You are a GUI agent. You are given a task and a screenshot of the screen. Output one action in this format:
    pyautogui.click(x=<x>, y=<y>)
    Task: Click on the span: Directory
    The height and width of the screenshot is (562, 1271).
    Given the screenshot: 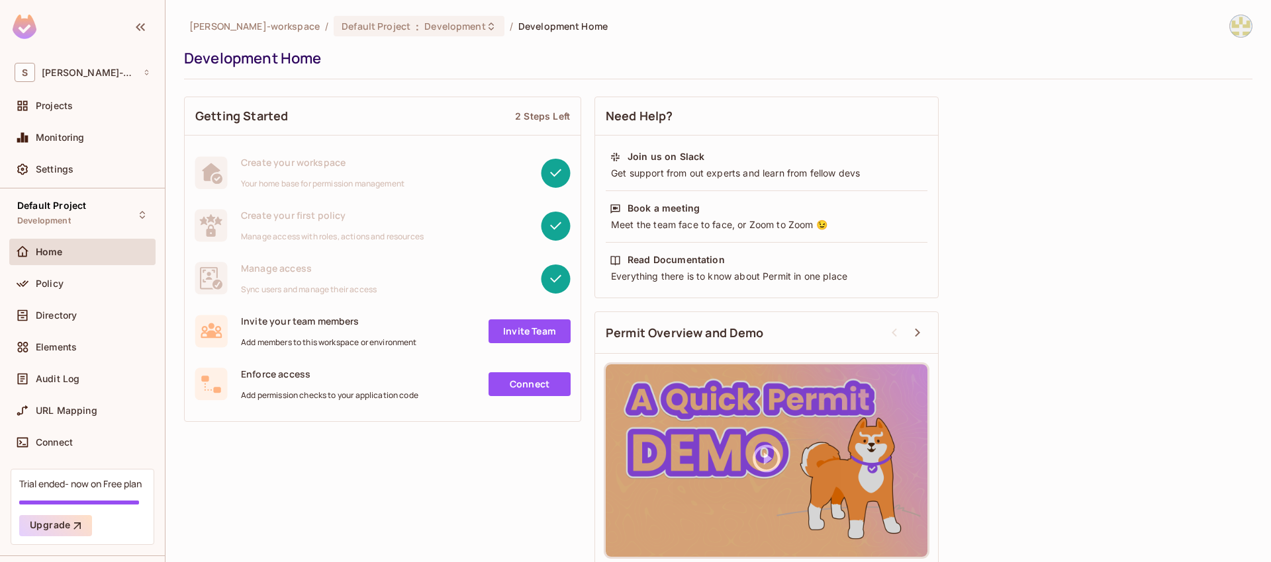 What is the action you would take?
    pyautogui.click(x=56, y=316)
    